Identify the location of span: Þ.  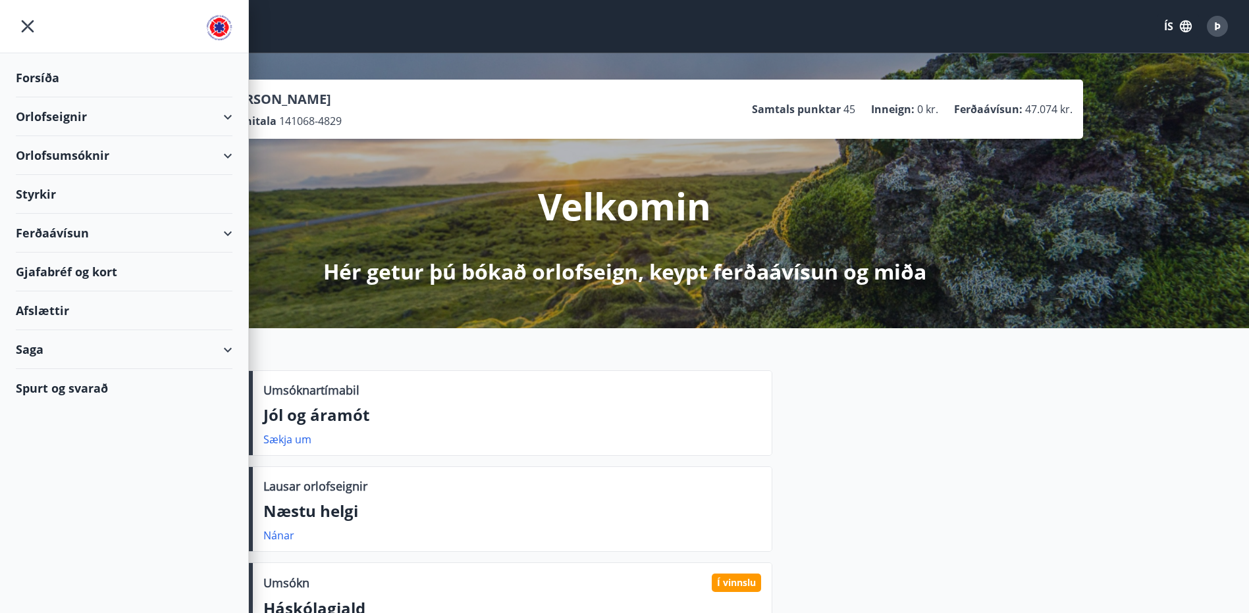
(1217, 26).